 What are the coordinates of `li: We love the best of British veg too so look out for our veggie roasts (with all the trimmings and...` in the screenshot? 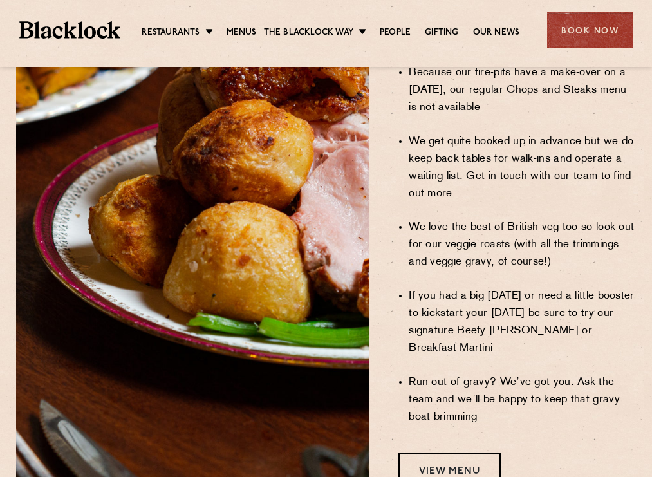 It's located at (522, 245).